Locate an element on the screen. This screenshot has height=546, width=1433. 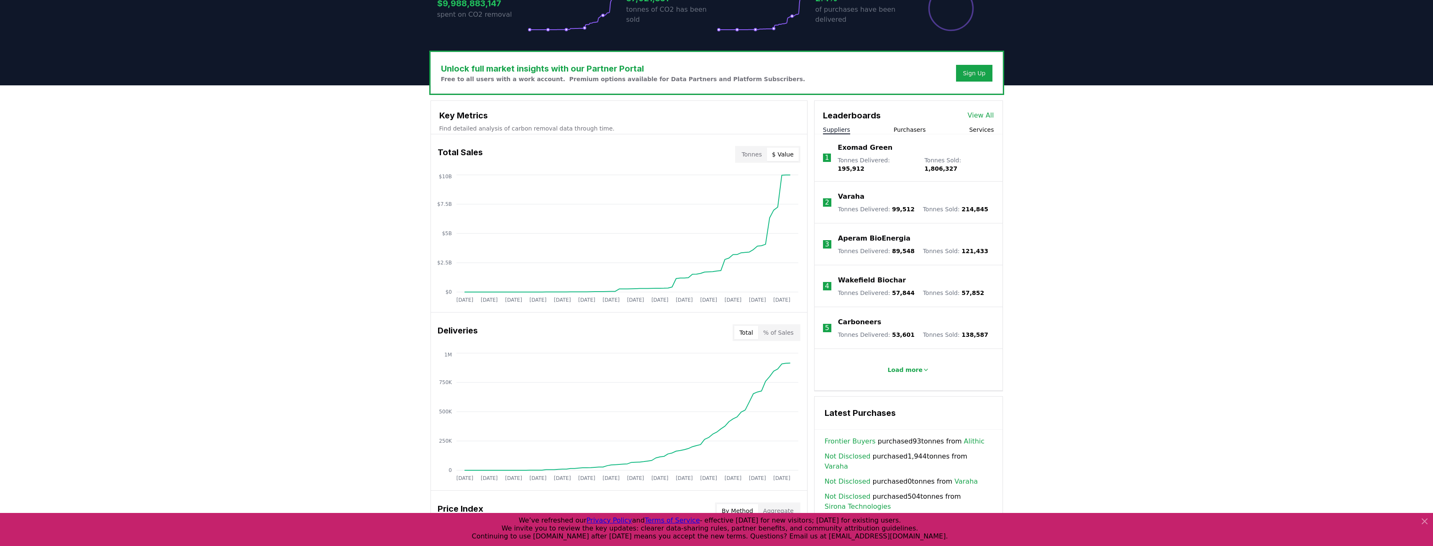
a: Exomad Green is located at coordinates (865, 148).